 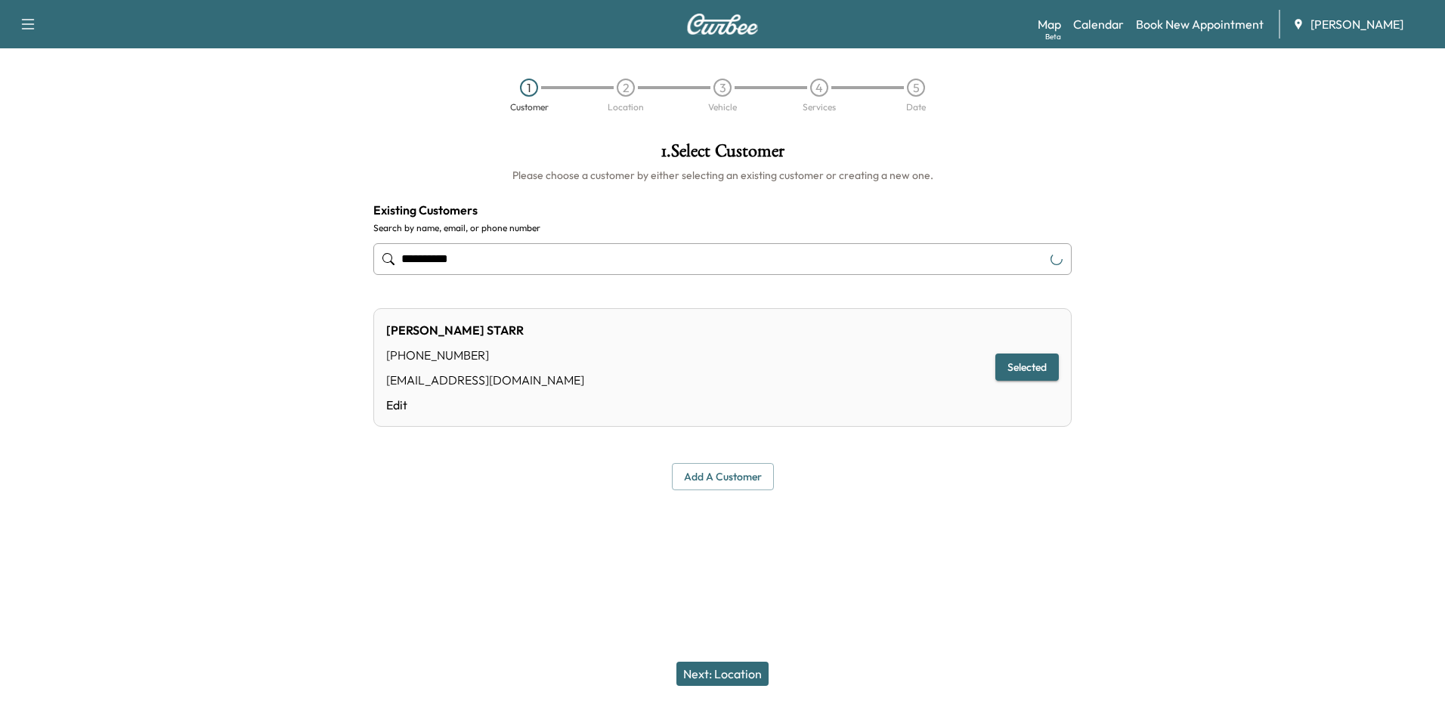 I want to click on div: 2, so click(x=626, y=88).